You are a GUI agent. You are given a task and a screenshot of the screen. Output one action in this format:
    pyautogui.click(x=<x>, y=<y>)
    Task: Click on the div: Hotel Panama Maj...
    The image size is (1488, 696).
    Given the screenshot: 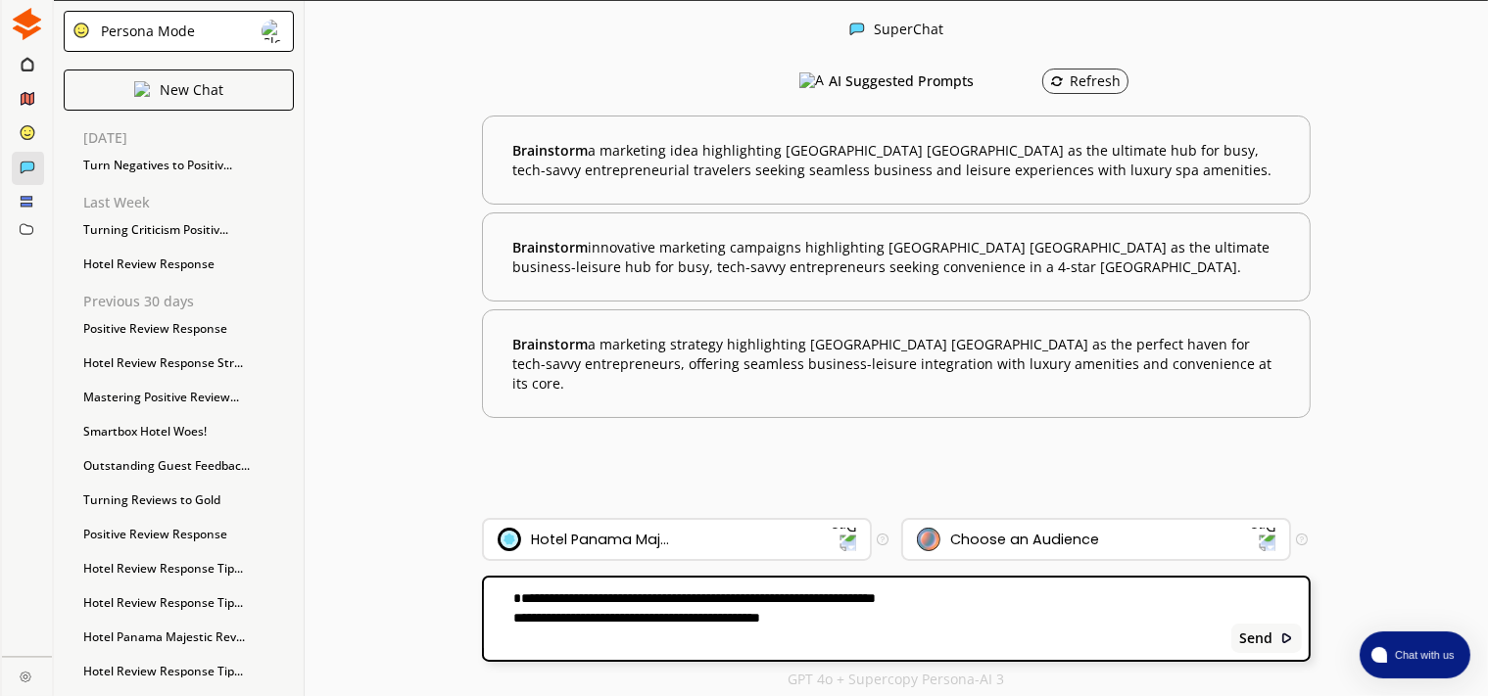 What is the action you would take?
    pyautogui.click(x=600, y=540)
    